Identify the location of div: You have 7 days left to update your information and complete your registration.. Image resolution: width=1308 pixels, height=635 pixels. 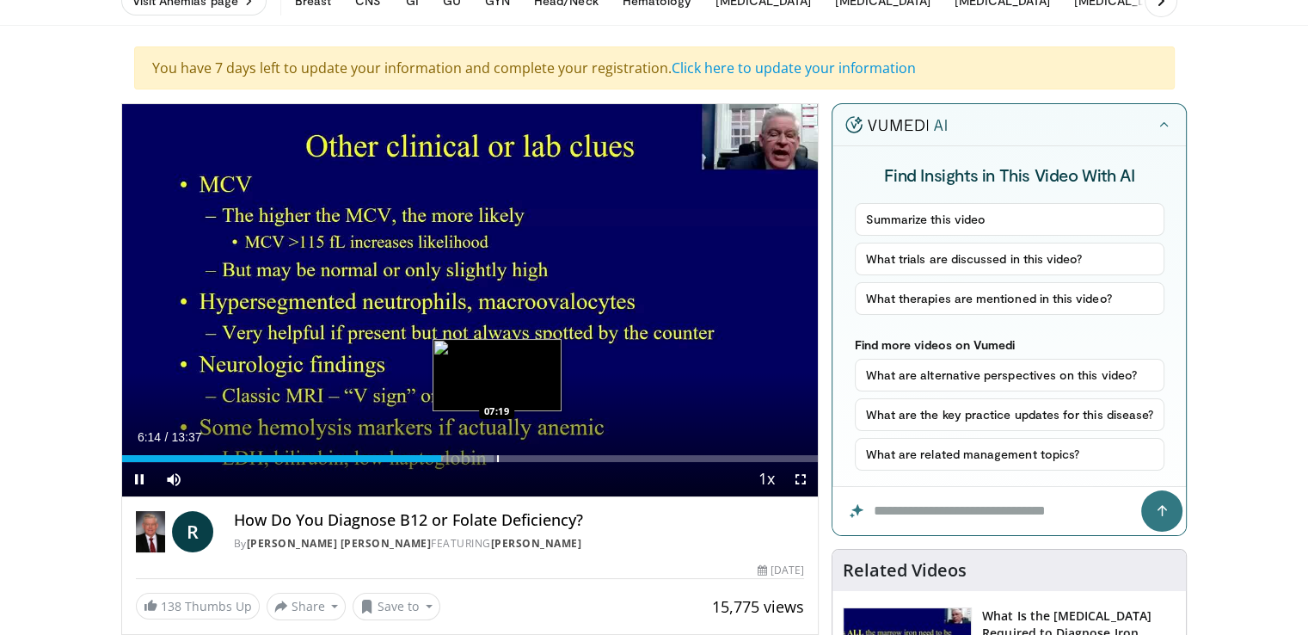
(655, 68).